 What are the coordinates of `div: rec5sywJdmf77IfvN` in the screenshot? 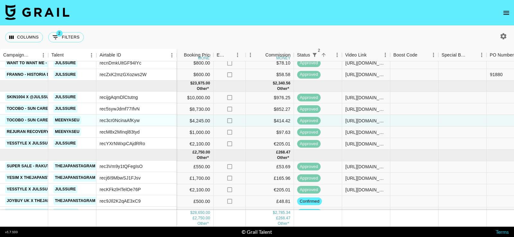 It's located at (120, 109).